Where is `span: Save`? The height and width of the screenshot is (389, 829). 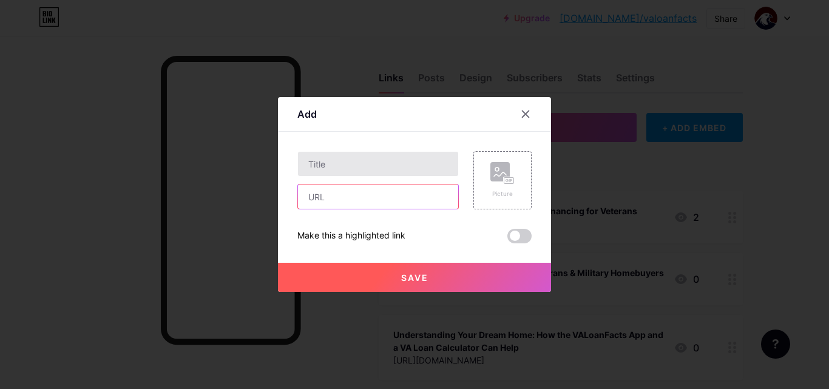
span: Save is located at coordinates (415, 277).